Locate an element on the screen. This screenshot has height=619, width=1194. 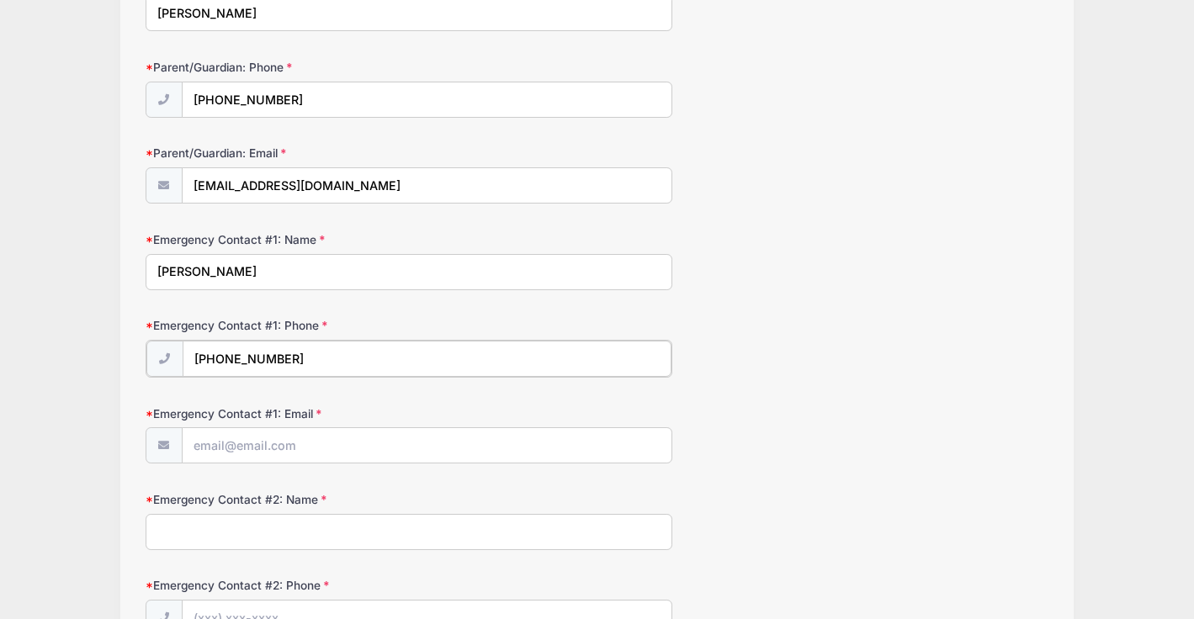
label: Emergency Contact #1: Email is located at coordinates (296, 414).